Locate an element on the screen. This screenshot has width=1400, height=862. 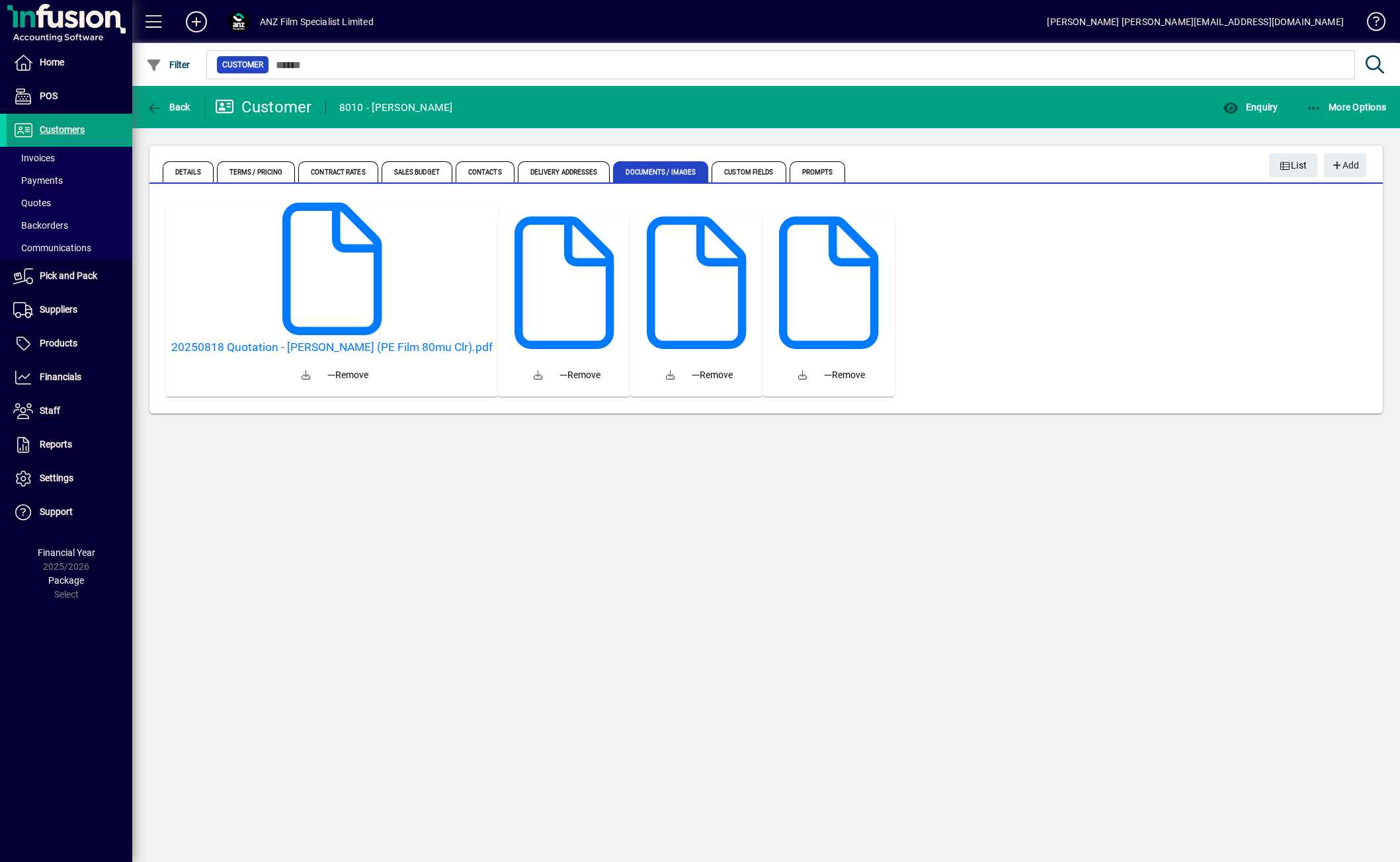
span: Filter is located at coordinates (168, 65).